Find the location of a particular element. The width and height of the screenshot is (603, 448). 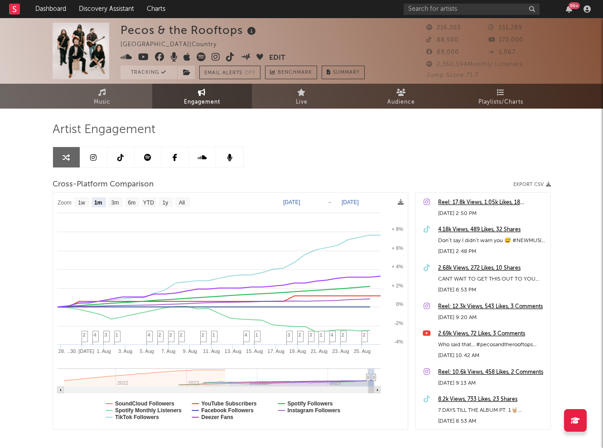

text: 5. Aug is located at coordinates (146, 351).